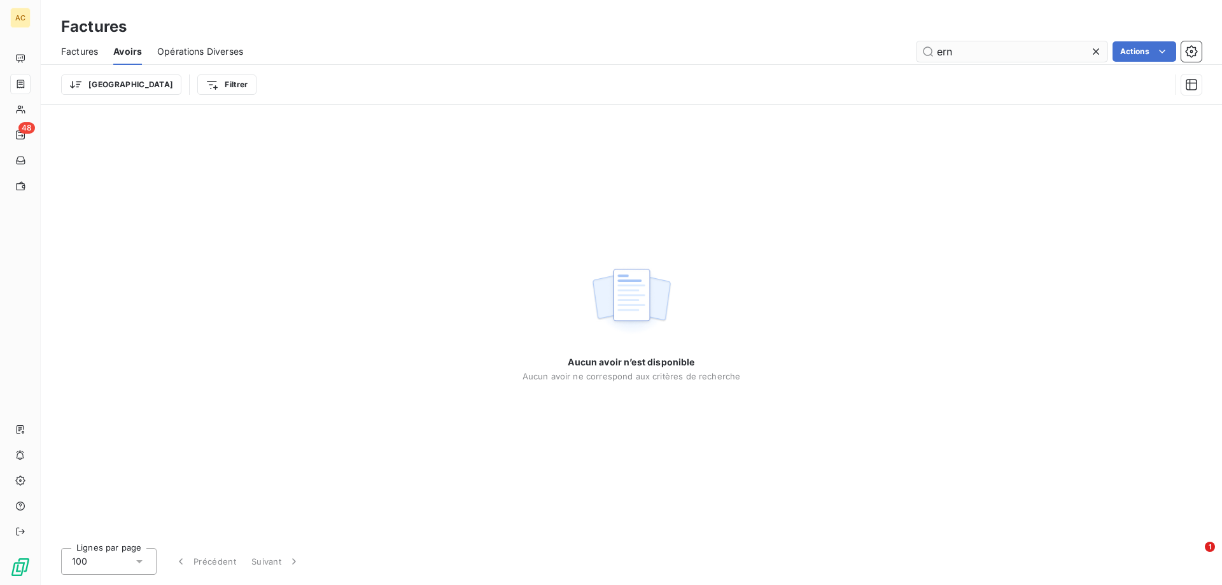 This screenshot has height=585, width=1222. Describe the element at coordinates (1012, 52) in the screenshot. I see `input: Rechercher` at that location.